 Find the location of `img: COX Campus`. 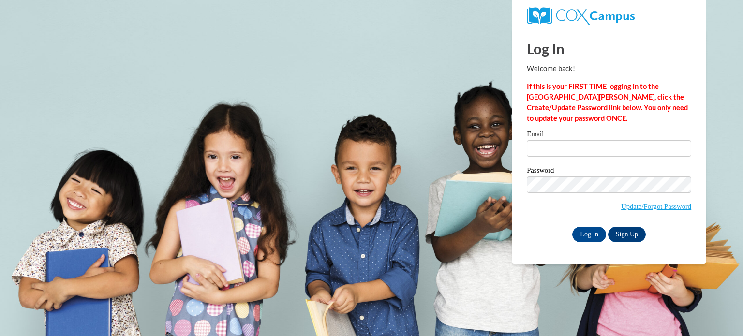

img: COX Campus is located at coordinates (580, 16).